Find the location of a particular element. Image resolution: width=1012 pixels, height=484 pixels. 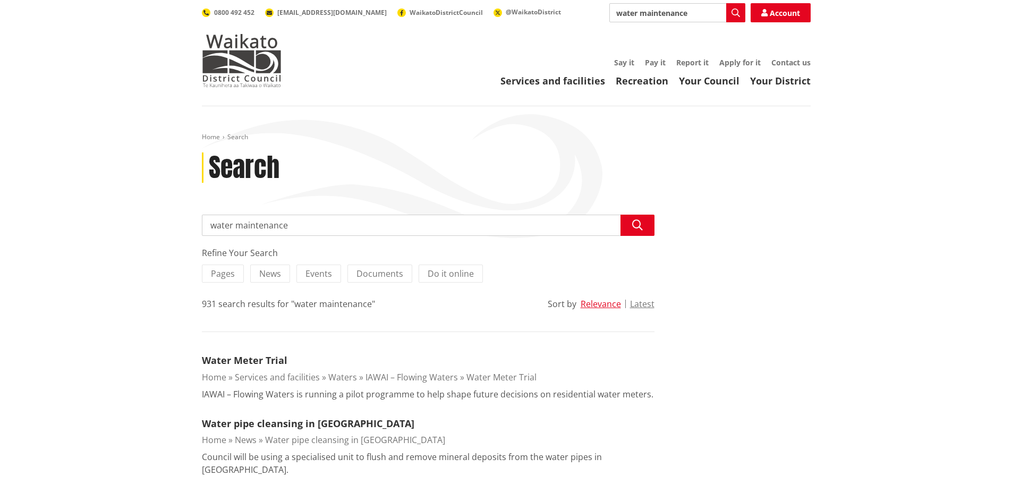

span: @WaikatoDistrict is located at coordinates (534, 12).